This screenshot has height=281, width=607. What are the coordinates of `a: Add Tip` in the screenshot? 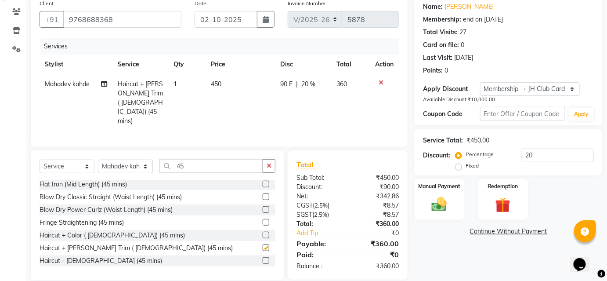 It's located at (323, 233).